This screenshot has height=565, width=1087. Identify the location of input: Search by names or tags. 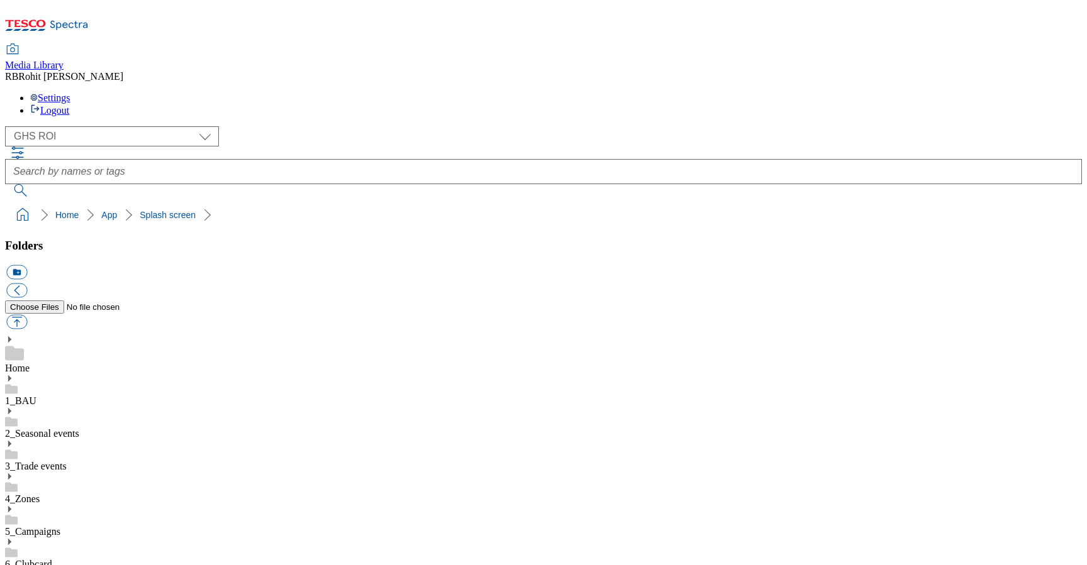
(543, 172).